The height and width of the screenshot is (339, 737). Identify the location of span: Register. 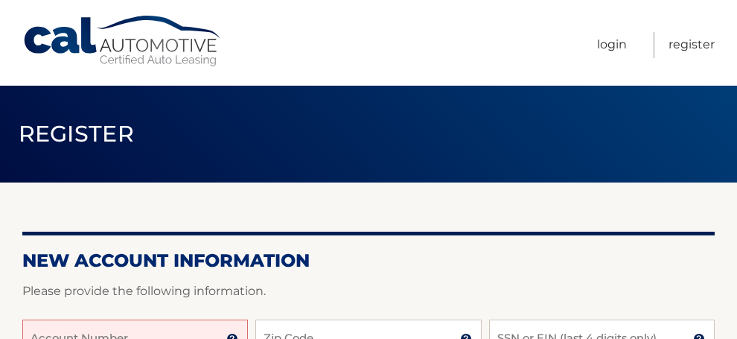
(77, 133).